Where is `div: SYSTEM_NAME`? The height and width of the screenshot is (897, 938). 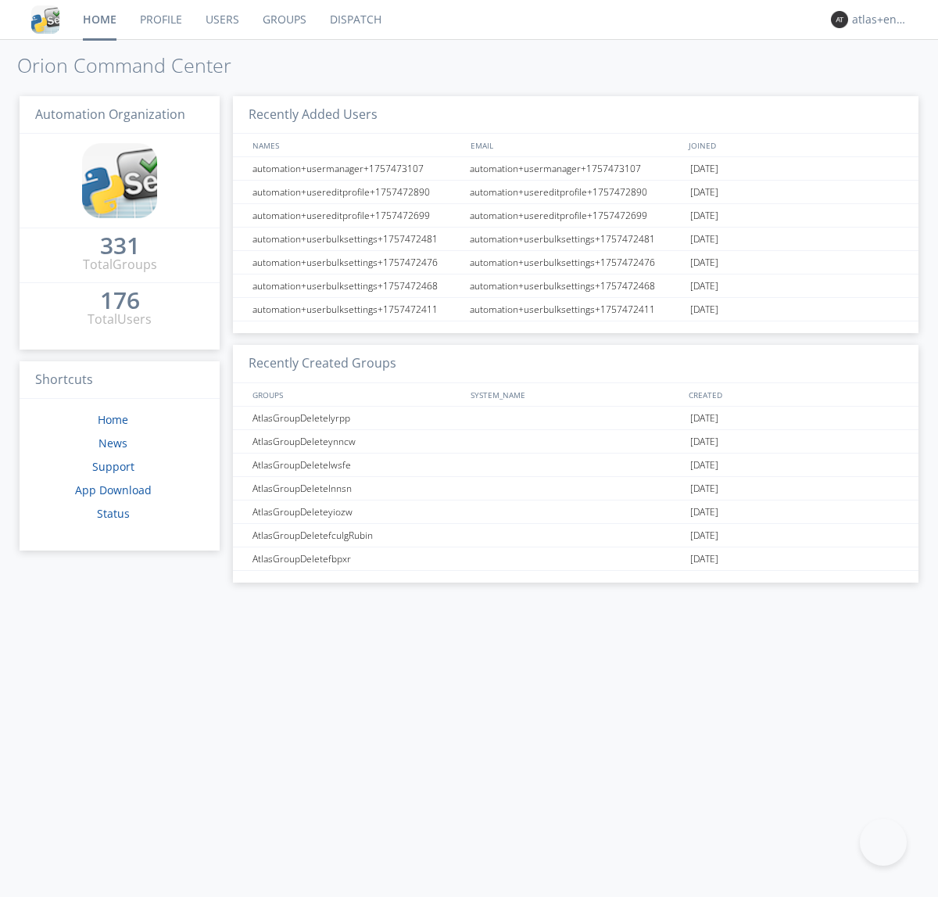 div: SYSTEM_NAME is located at coordinates (576, 394).